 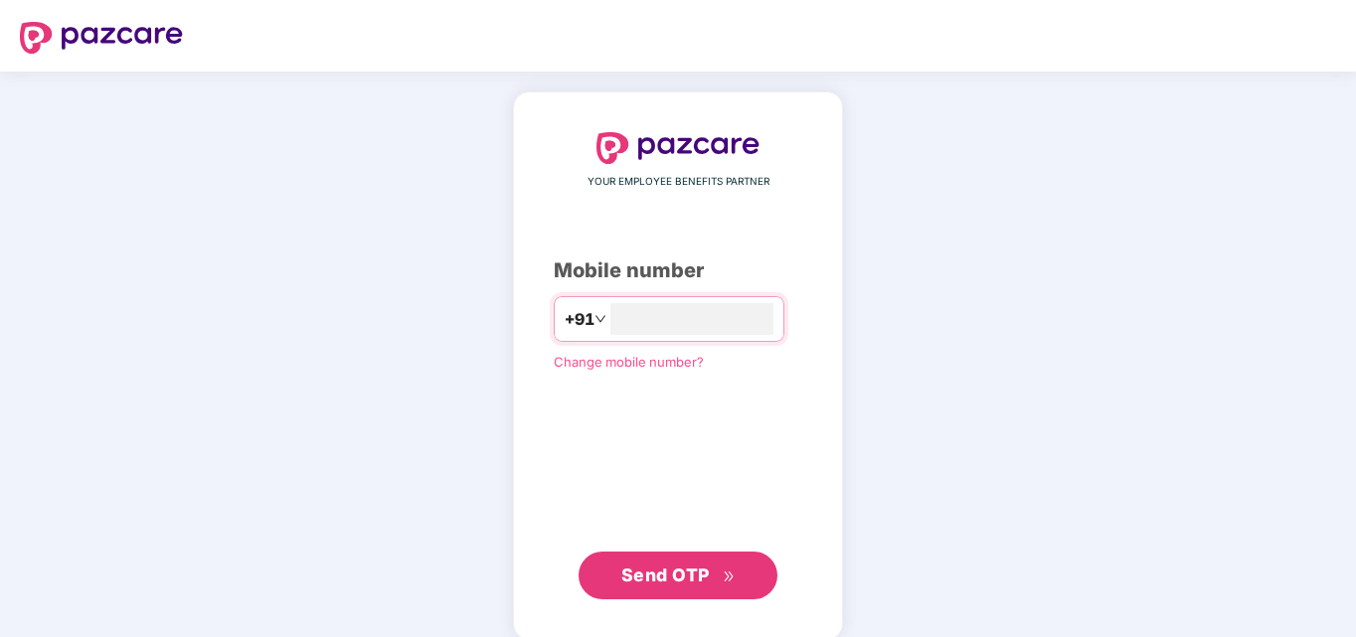 What do you see at coordinates (678, 182) in the screenshot?
I see `span: YOUR EMPLOYEE BENEFITS PARTNER` at bounding box center [678, 182].